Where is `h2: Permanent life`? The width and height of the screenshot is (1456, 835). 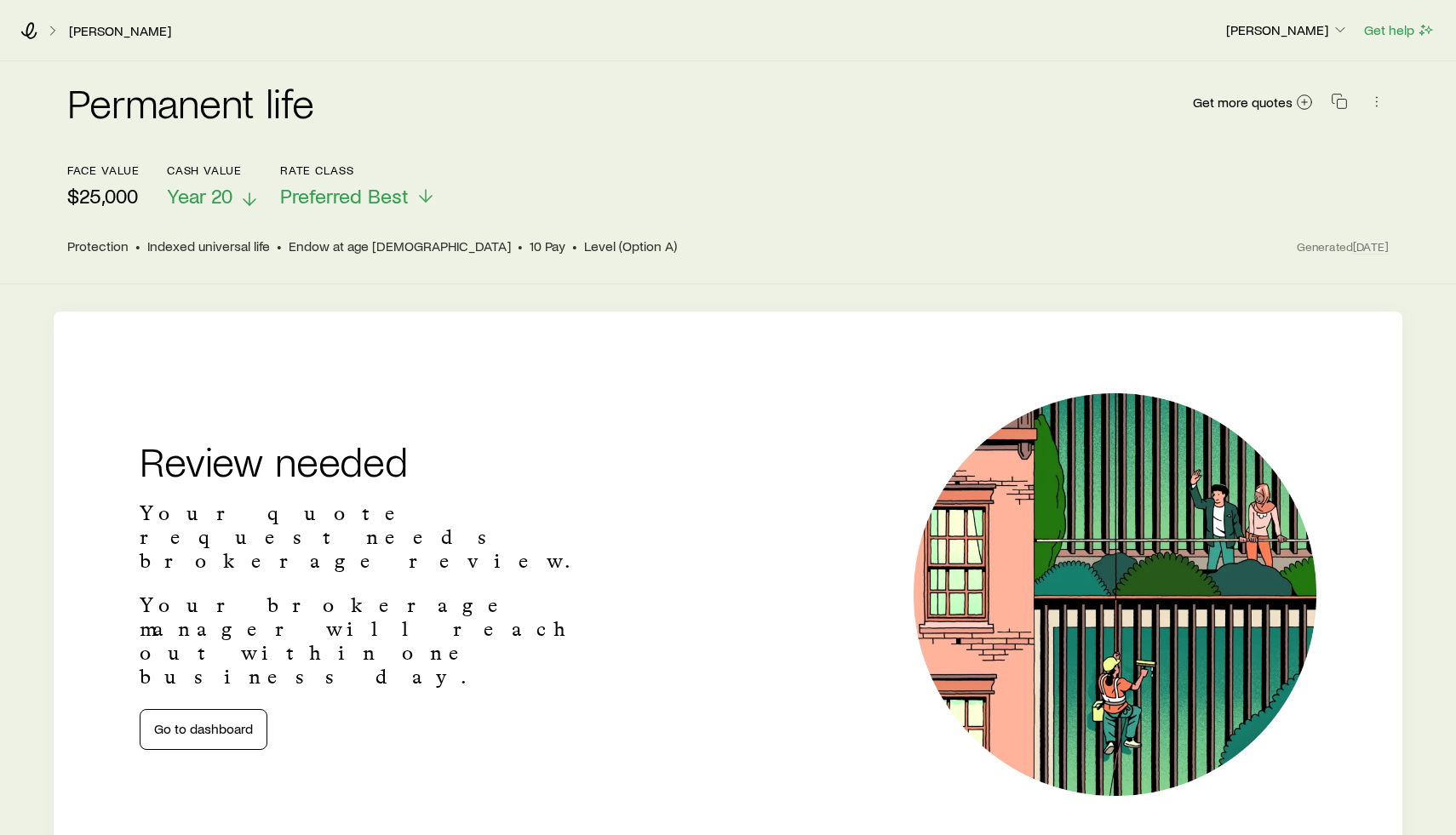 h2: Permanent life is located at coordinates (191, 102).